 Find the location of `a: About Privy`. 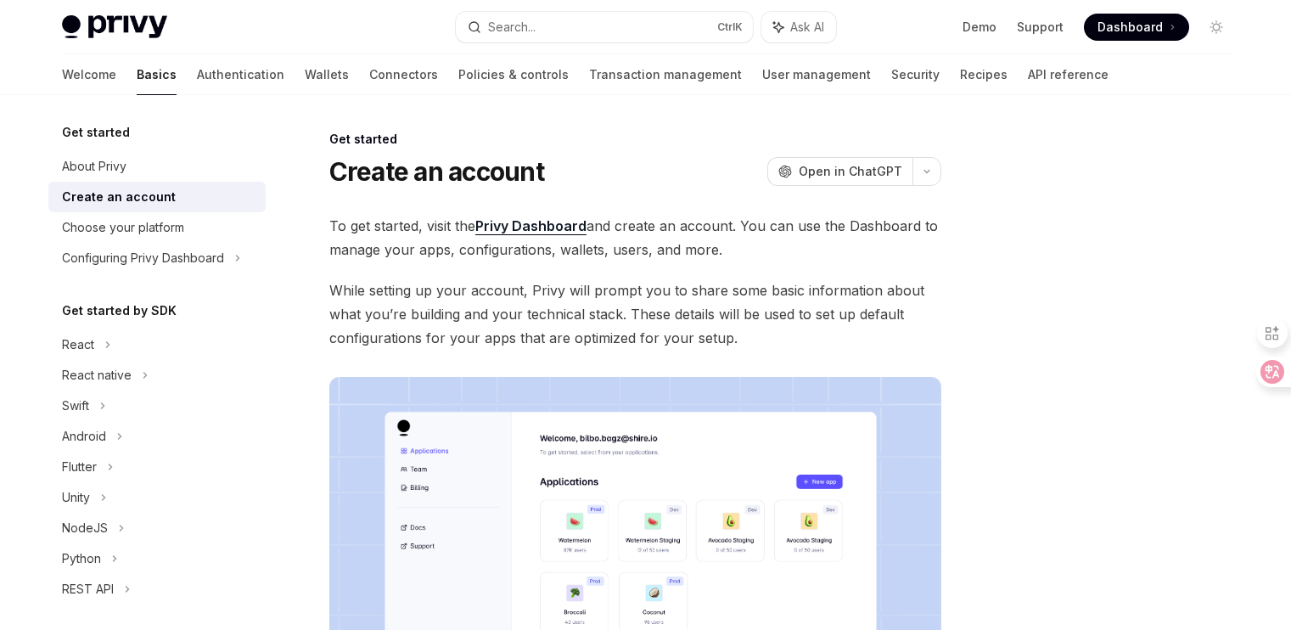

a: About Privy is located at coordinates (157, 166).